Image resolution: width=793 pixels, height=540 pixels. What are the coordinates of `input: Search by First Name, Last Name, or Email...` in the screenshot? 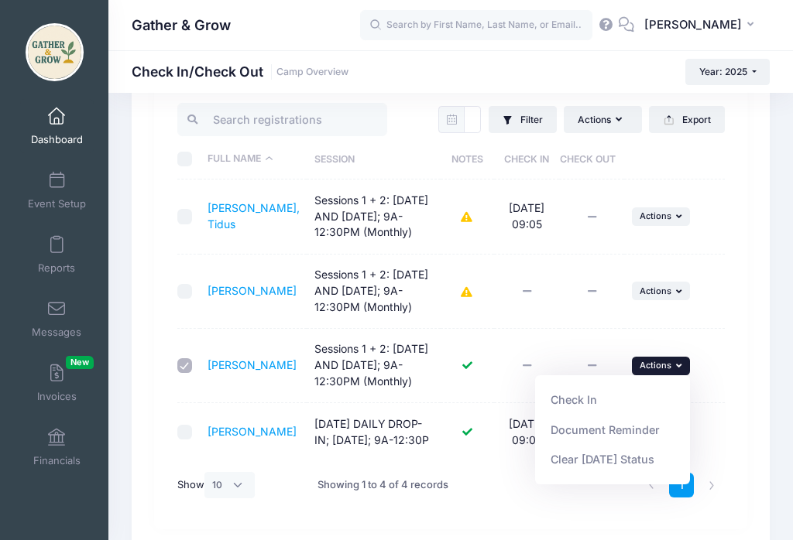 It's located at (476, 26).